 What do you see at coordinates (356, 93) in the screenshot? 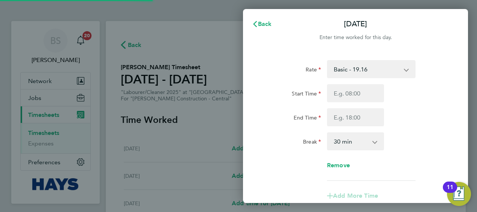
I see `input: E.g. 08:00` at bounding box center [356, 93].